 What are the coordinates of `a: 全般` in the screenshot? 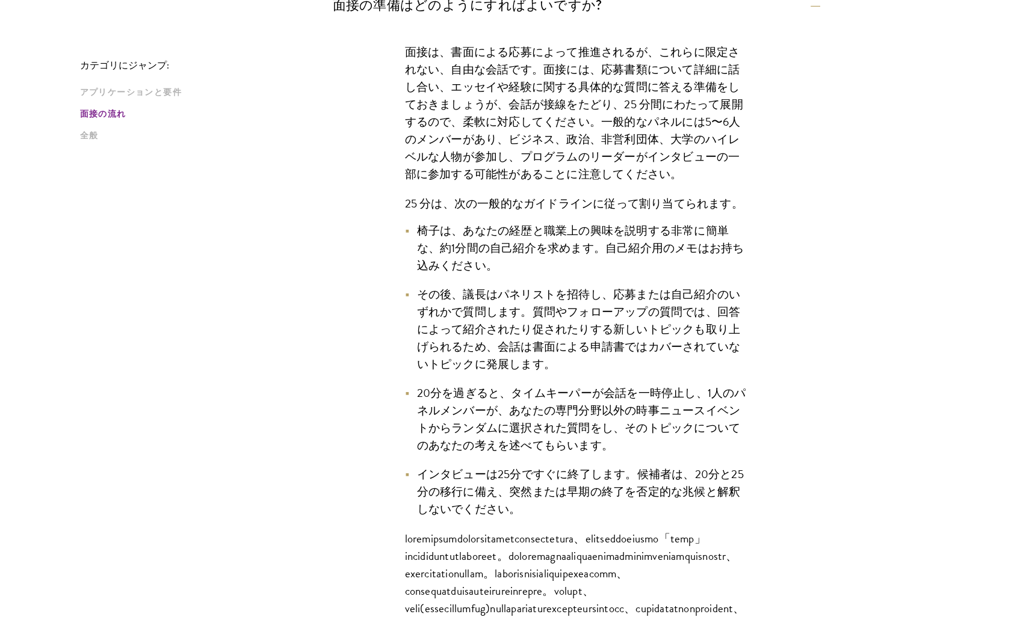 It's located at (203, 135).